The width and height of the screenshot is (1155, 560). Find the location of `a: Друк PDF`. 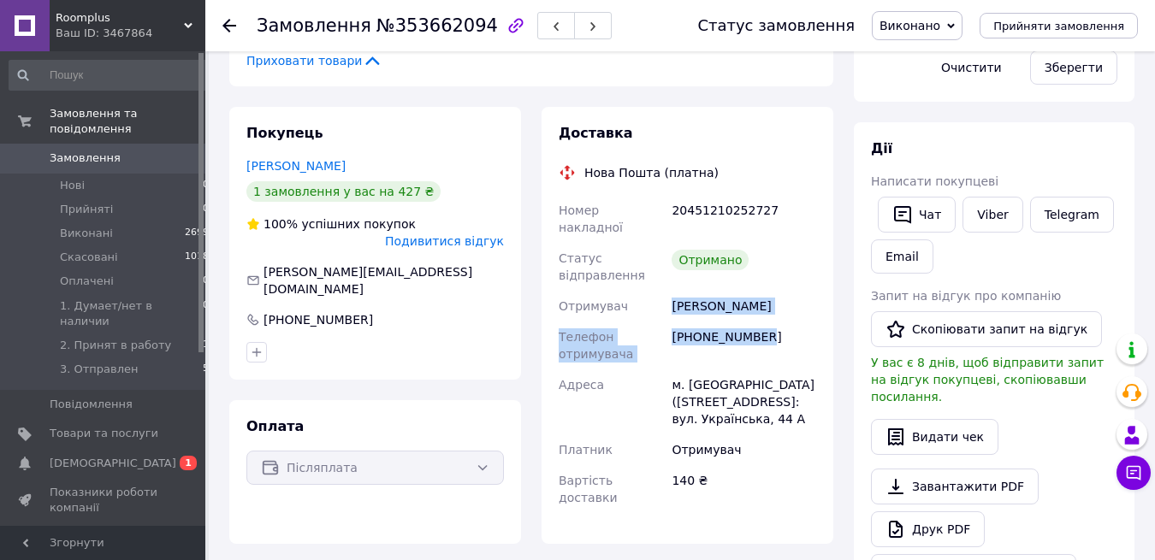

a: Друк PDF is located at coordinates (927, 530).